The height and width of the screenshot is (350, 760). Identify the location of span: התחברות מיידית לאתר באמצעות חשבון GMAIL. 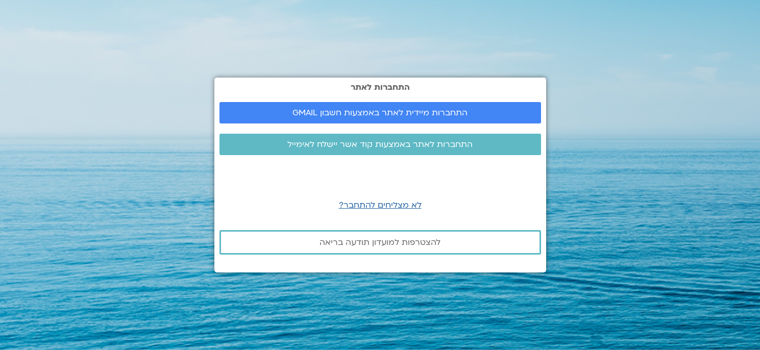
(380, 113).